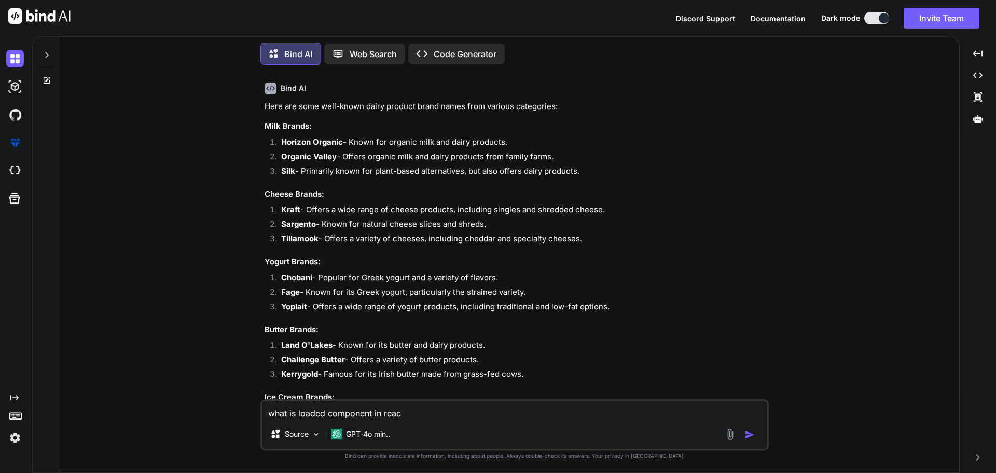  What do you see at coordinates (520, 211) in the screenshot?
I see `li: - Offers a wide range of cheese products, including singles and shredded cheese.` at bounding box center [520, 211].